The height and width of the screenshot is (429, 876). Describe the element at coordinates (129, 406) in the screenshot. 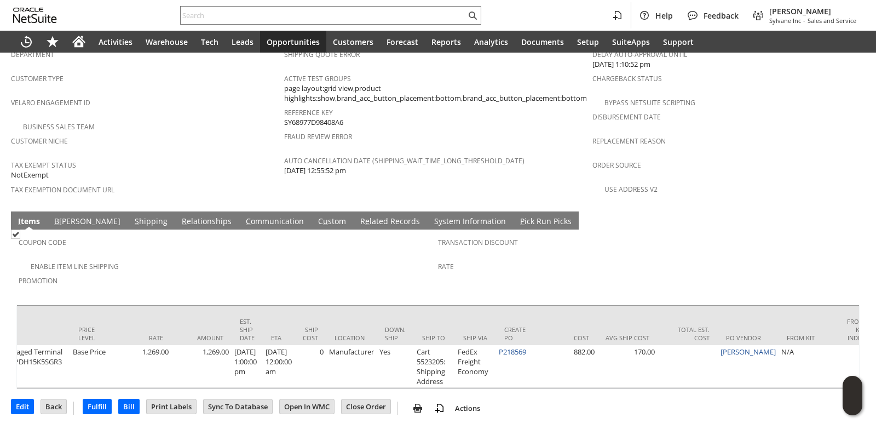

I see `input: Bill` at that location.